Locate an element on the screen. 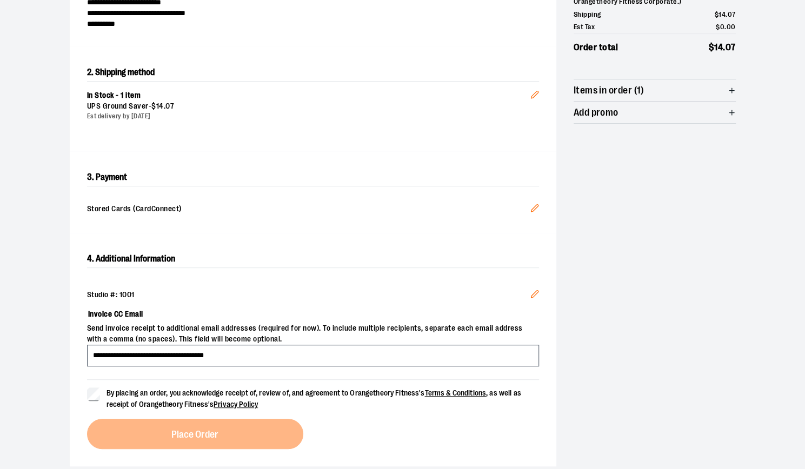  span: Send invoice receipt to additional email addresses (required for now). To include multiple recipi... is located at coordinates (313, 334).